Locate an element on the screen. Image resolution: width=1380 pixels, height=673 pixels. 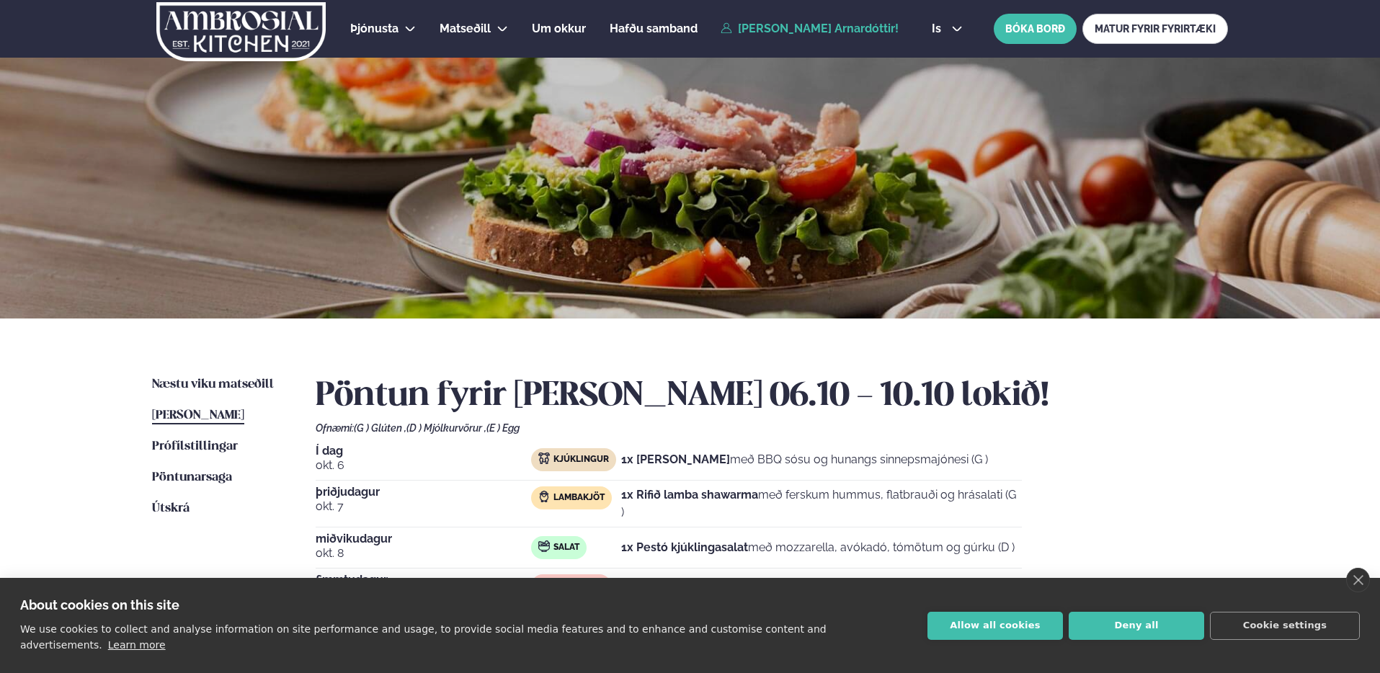
span: Næstu viku matseðill is located at coordinates (213, 384).